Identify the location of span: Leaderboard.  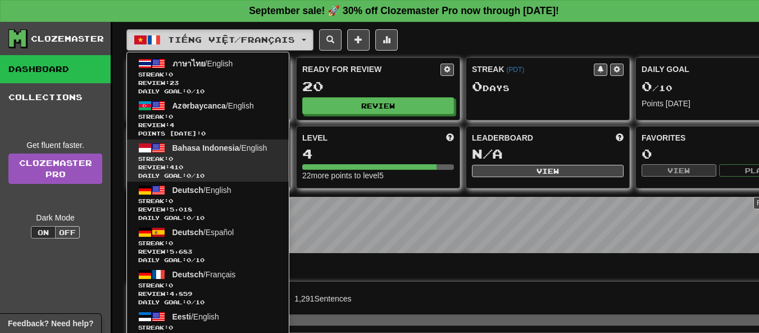
(503, 138).